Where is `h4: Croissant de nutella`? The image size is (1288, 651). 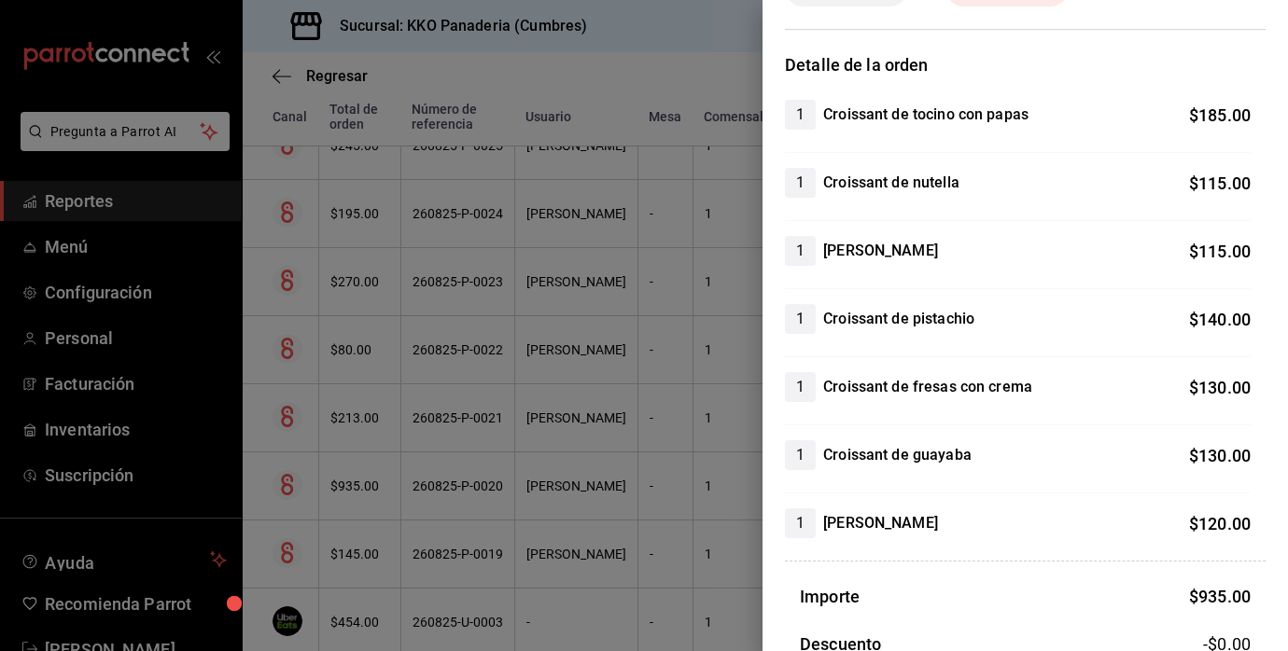 h4: Croissant de nutella is located at coordinates (891, 183).